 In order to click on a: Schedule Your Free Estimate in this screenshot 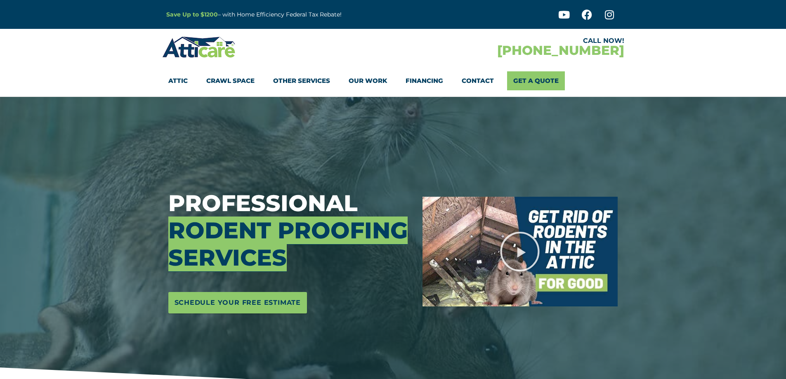, I will do `click(238, 303)`.